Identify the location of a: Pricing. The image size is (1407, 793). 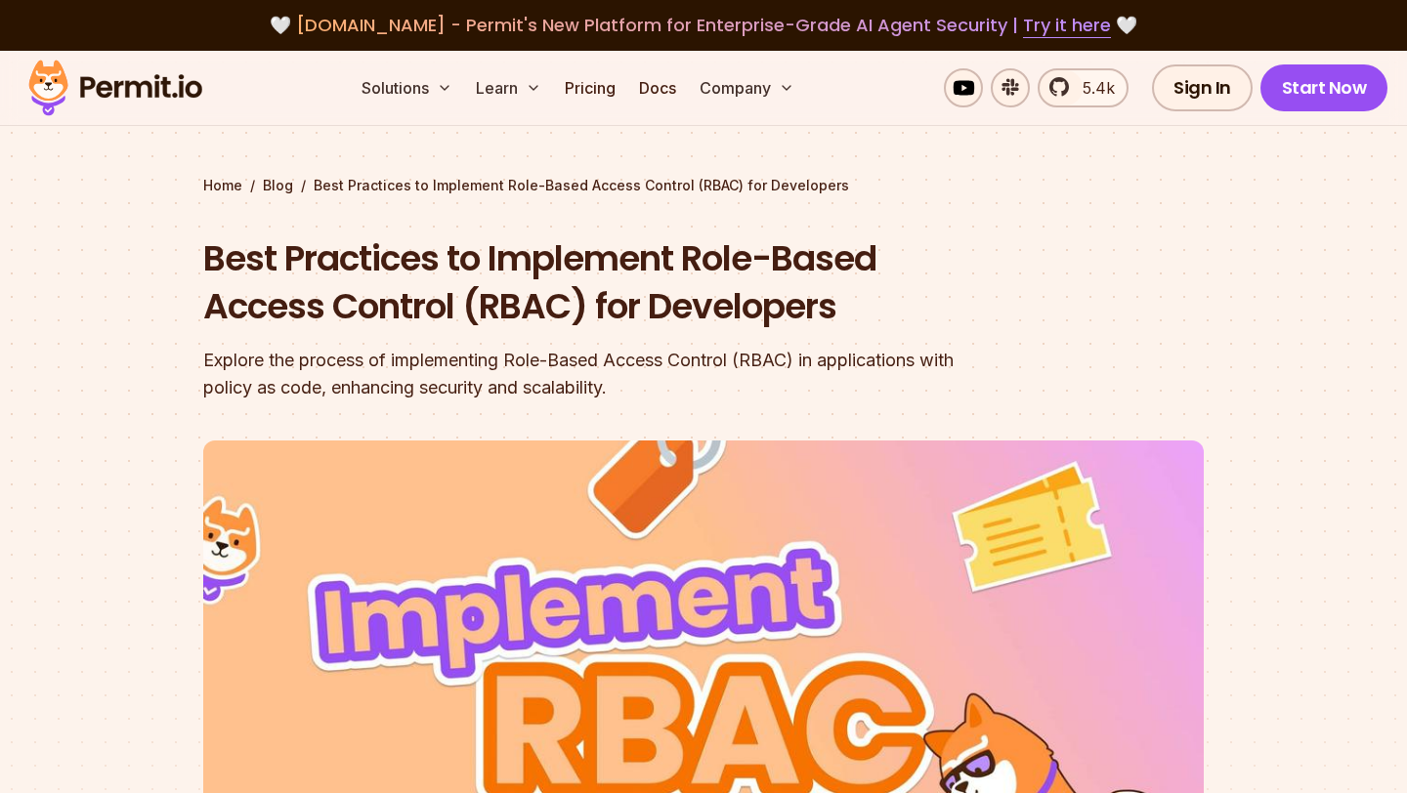
(590, 88).